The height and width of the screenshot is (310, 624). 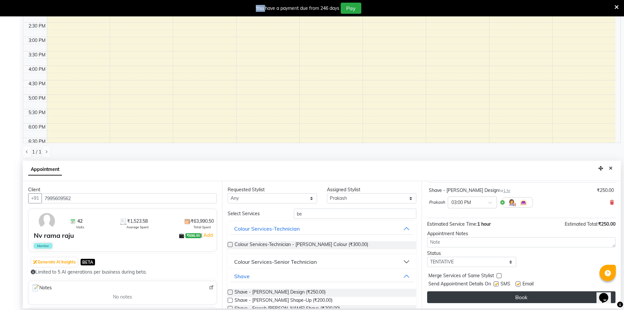 What do you see at coordinates (123, 189) in the screenshot?
I see `div: Client` at bounding box center [123, 189].